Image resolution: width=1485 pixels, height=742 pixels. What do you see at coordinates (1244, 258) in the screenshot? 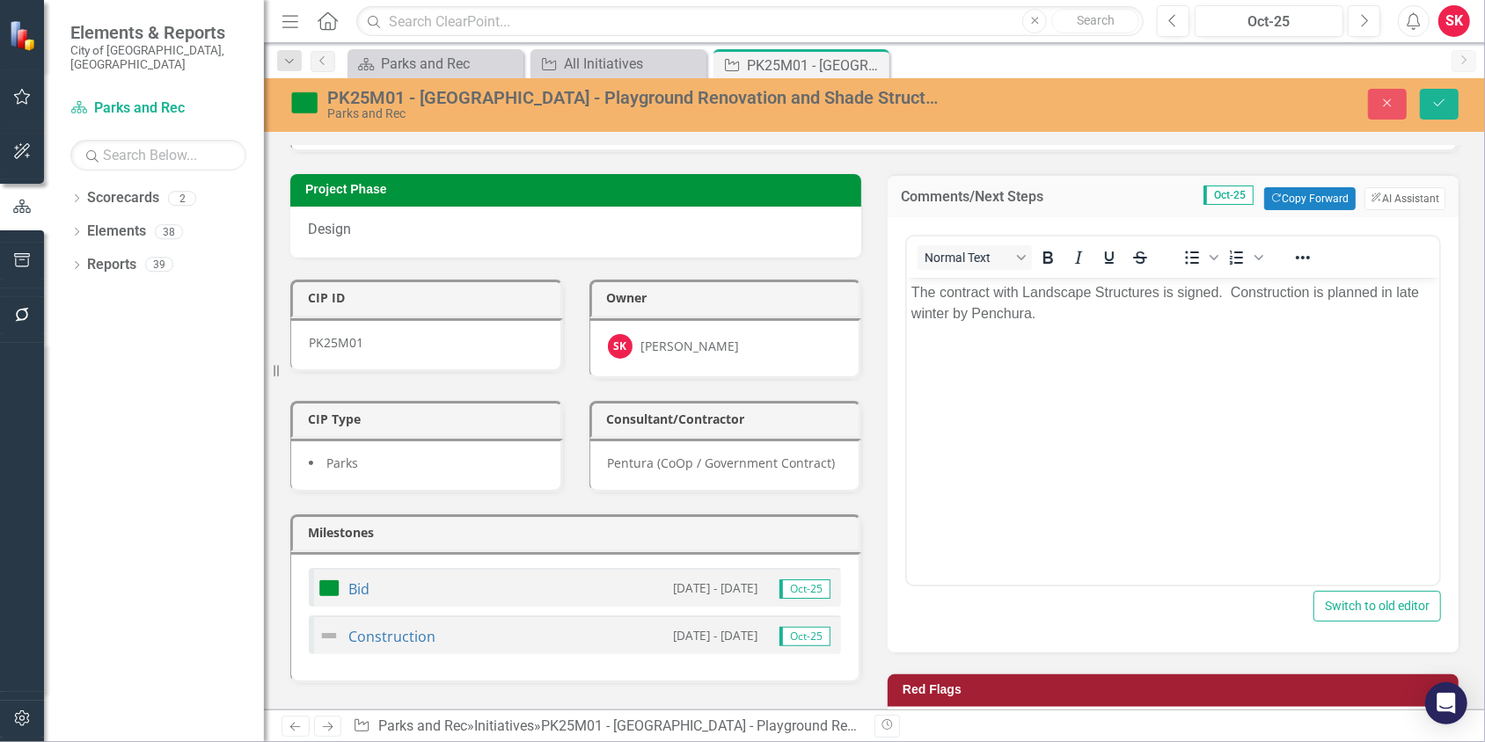
I see `div: Numbered list` at bounding box center [1244, 258].